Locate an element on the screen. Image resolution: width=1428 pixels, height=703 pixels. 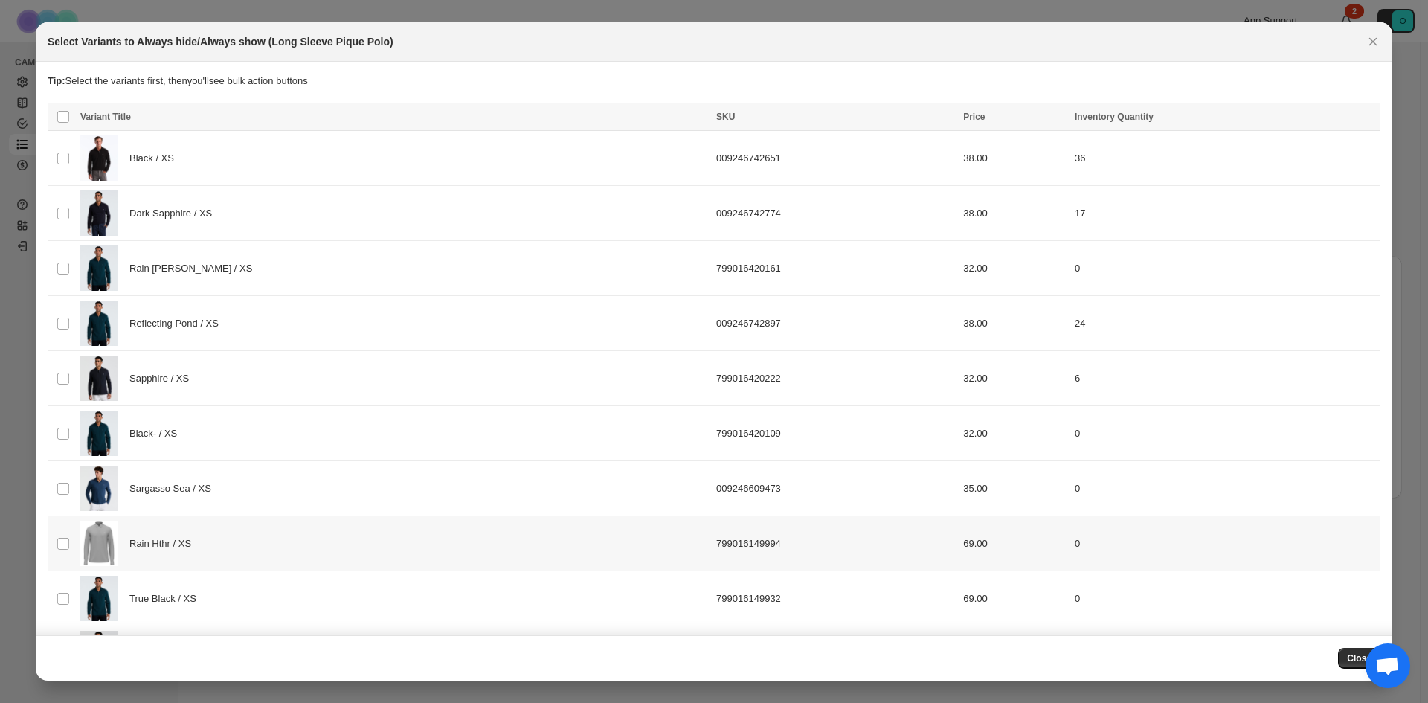
td: 799016149871 is located at coordinates (835, 654).